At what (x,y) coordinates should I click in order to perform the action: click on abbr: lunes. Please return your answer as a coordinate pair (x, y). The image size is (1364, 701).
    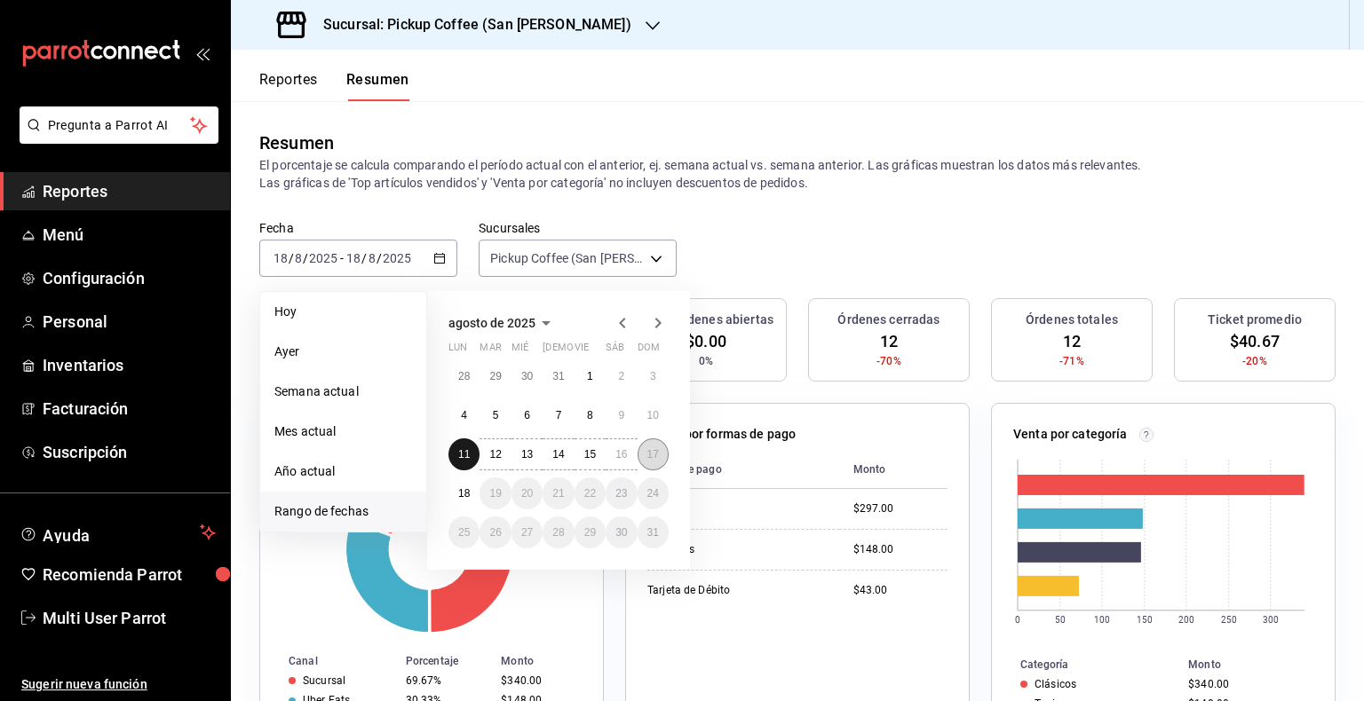
    Looking at the image, I should click on (457, 351).